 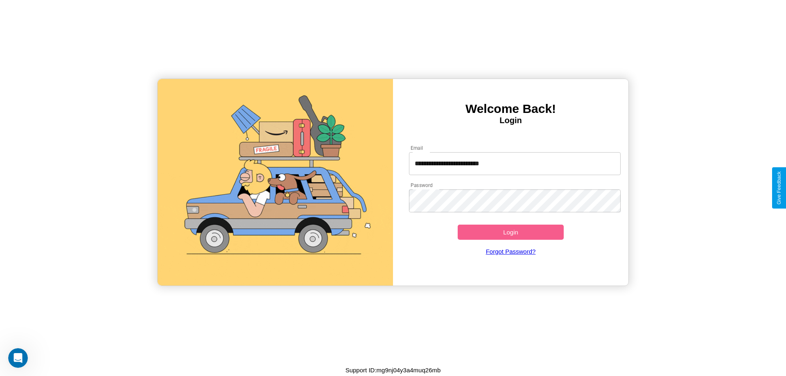 I want to click on h4: Login, so click(x=510, y=120).